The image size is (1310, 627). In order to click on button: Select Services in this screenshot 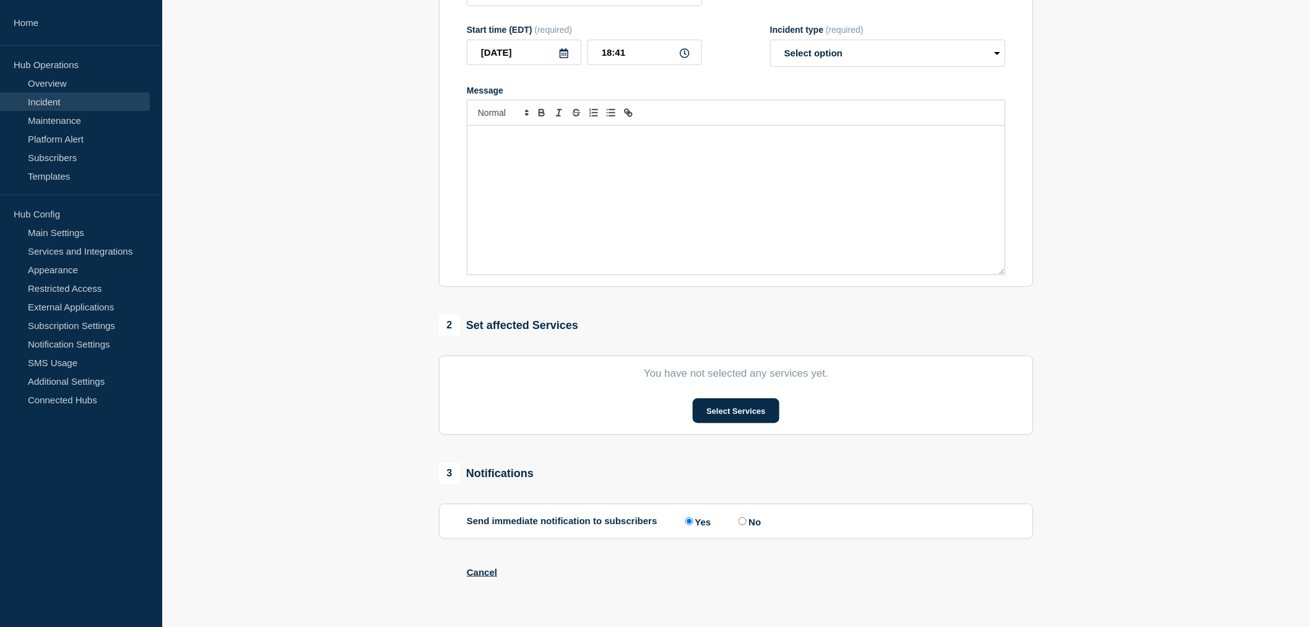, I will do `click(736, 410)`.